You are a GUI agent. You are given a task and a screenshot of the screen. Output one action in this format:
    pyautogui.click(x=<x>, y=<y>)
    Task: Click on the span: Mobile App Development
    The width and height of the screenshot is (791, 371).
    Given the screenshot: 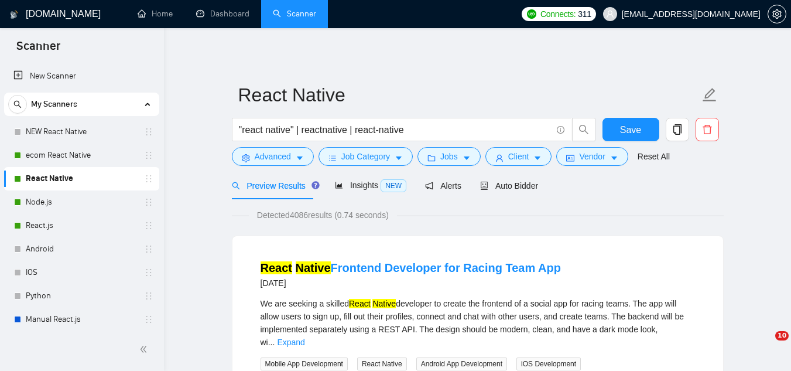 What is the action you would take?
    pyautogui.click(x=304, y=364)
    